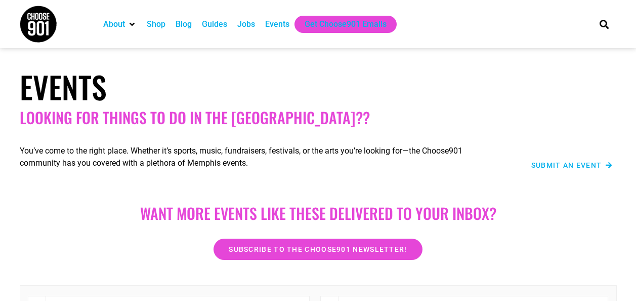 The height and width of the screenshot is (301, 636). What do you see at coordinates (572, 165) in the screenshot?
I see `a: Submit an Event` at bounding box center [572, 165].